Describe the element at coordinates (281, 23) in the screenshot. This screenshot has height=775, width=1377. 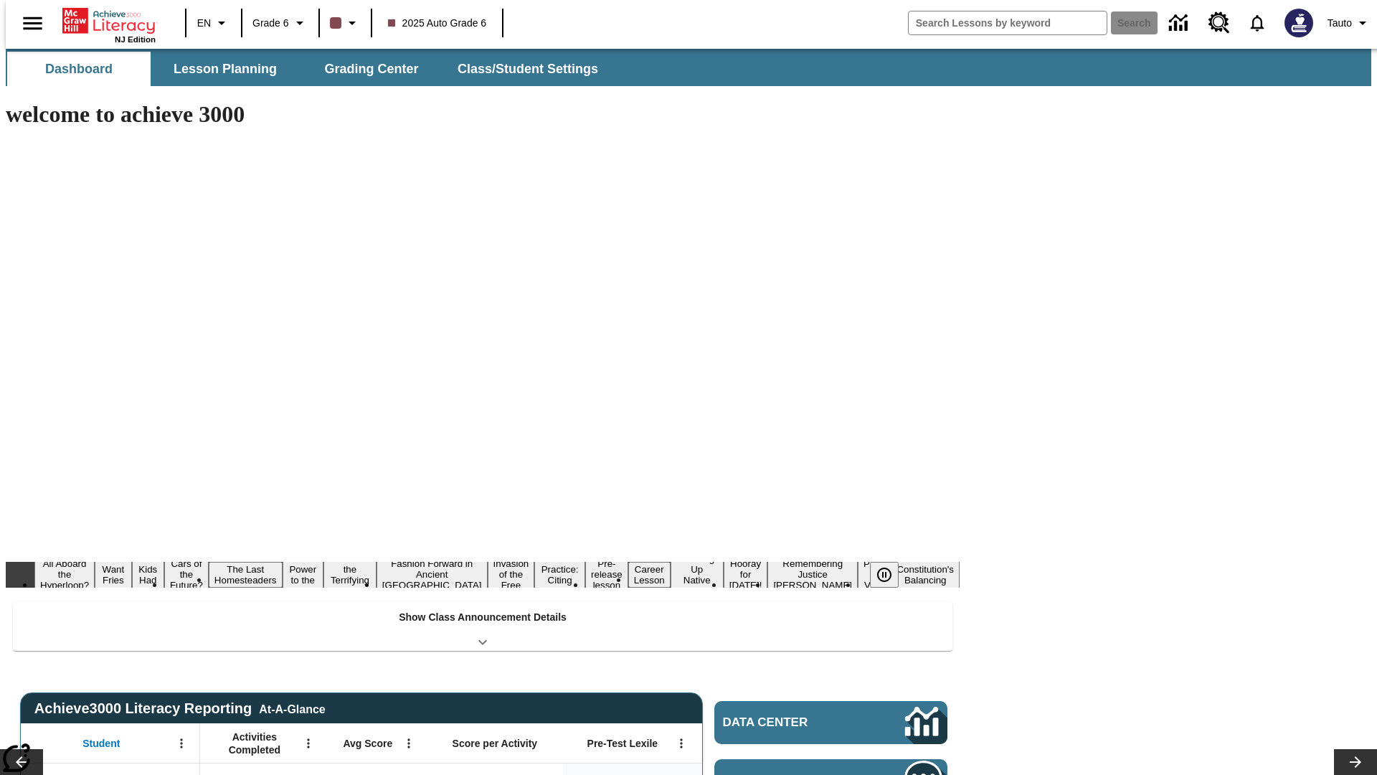
I see `button: Grade: Grade 6, Select a grade` at that location.